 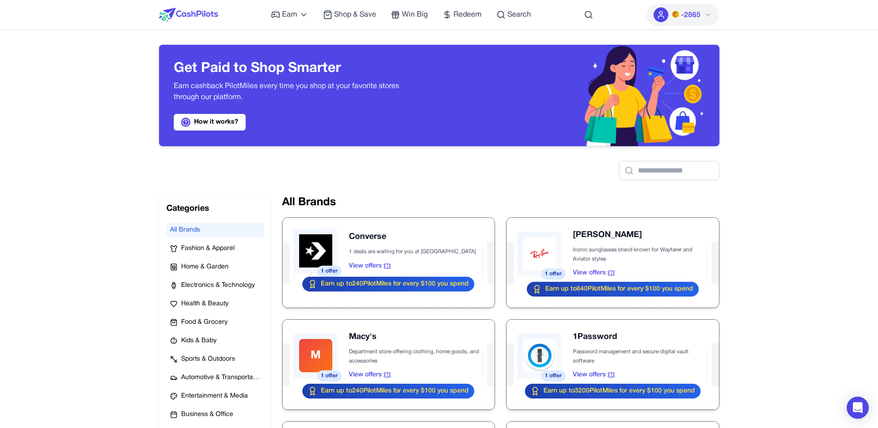 I want to click on button: Business & Office, so click(x=215, y=414).